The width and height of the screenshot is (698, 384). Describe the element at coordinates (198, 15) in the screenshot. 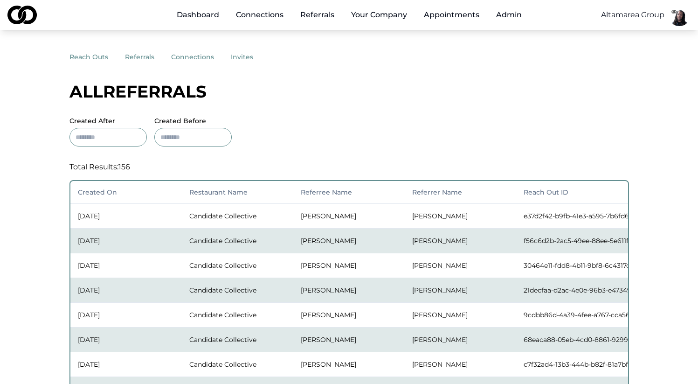

I see `a: Dashboard` at that location.